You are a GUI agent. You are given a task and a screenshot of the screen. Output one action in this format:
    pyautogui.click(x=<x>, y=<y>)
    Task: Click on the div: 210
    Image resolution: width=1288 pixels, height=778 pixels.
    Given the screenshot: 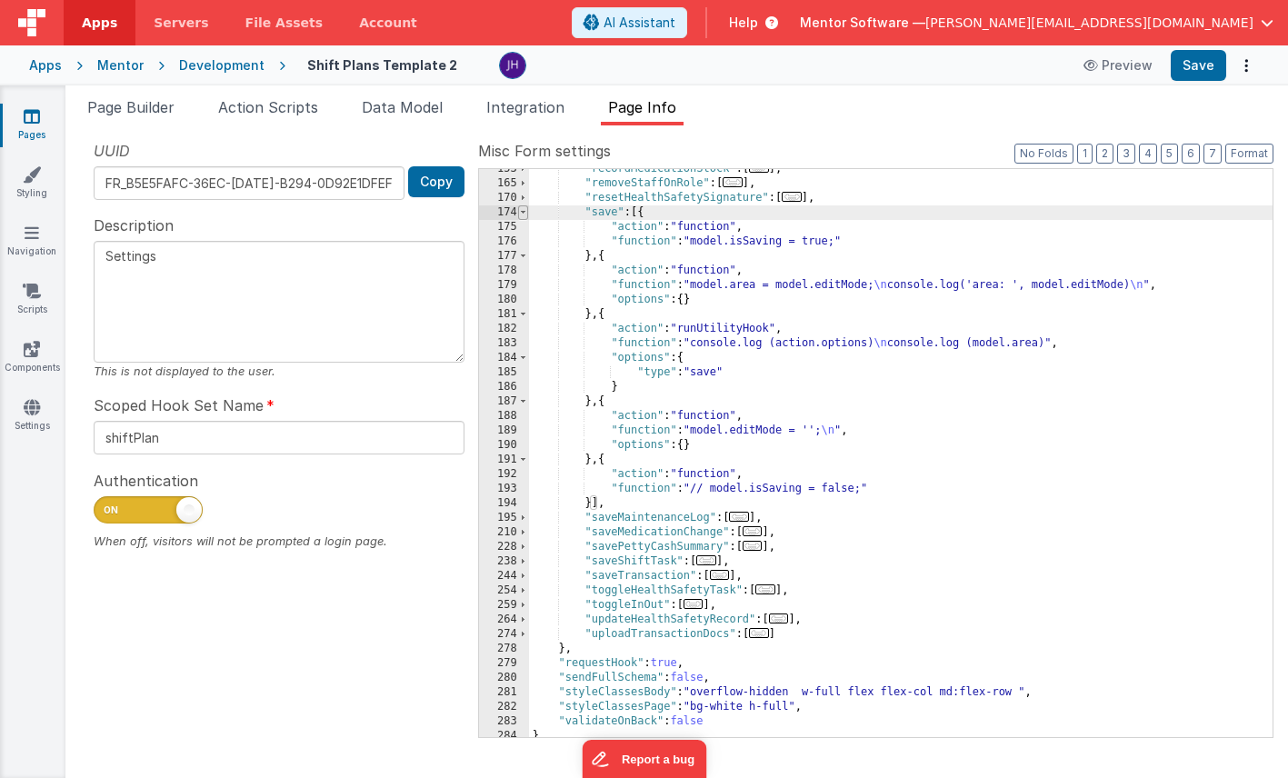 What is the action you would take?
    pyautogui.click(x=504, y=533)
    